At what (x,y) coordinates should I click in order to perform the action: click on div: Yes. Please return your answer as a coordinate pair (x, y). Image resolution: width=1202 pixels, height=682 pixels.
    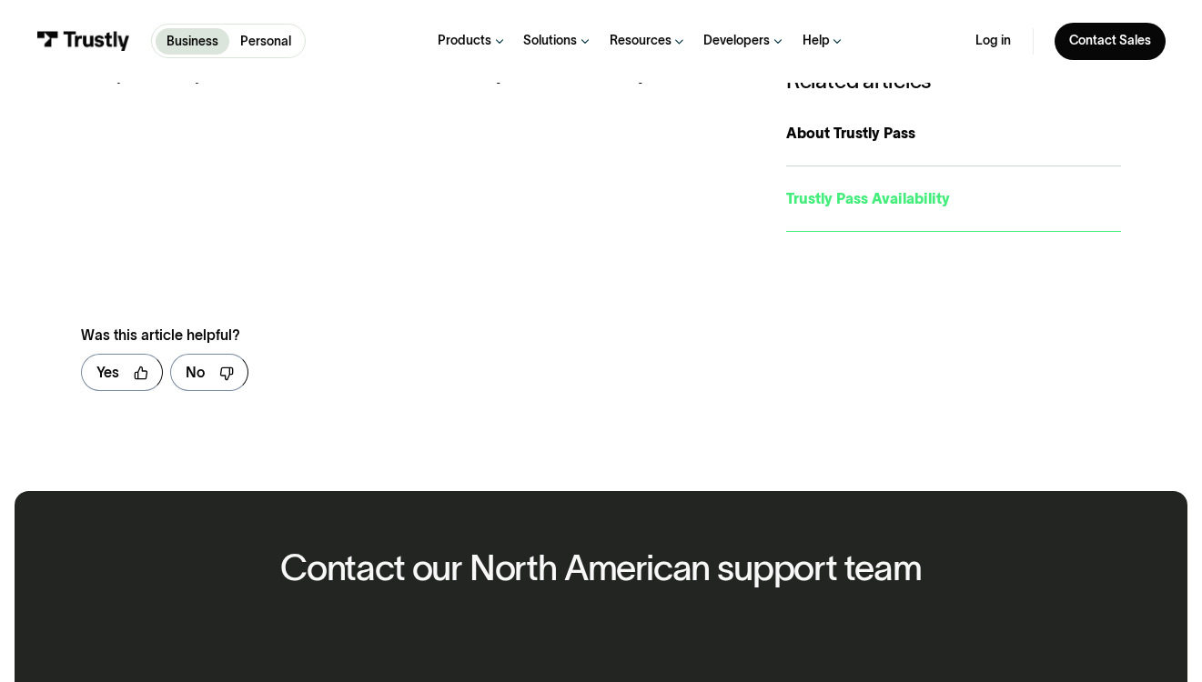
    Looking at the image, I should click on (107, 373).